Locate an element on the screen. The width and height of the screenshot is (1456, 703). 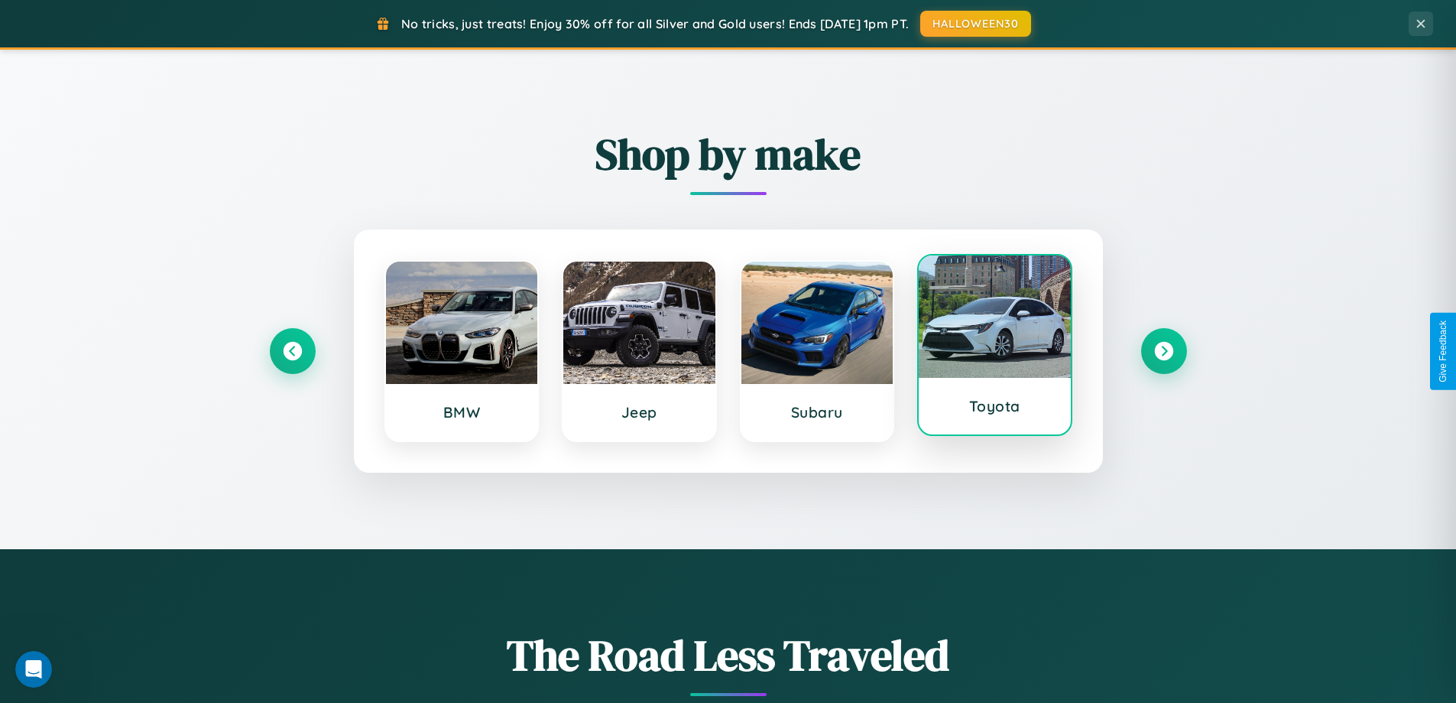
h2: Shop by make is located at coordinates (728, 154).